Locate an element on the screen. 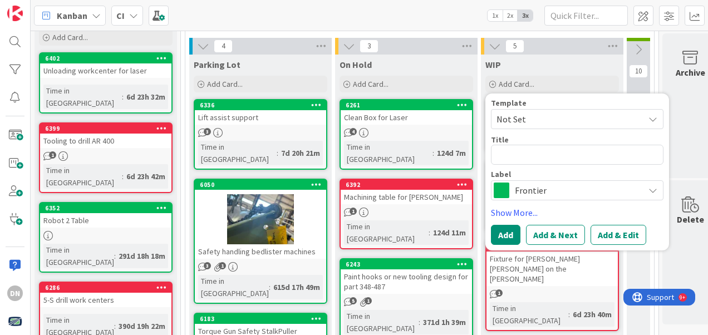 This screenshot has height=335, width=708. span: 10 is located at coordinates (638, 71).